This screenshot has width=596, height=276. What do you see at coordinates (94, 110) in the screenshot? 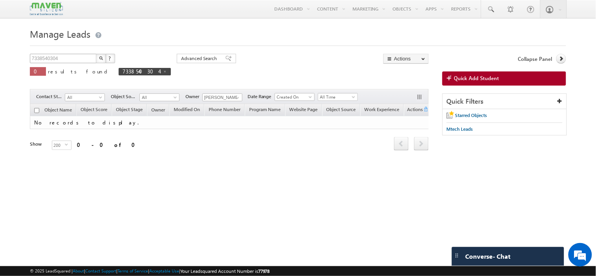
I see `a: Object Score` at bounding box center [94, 110].